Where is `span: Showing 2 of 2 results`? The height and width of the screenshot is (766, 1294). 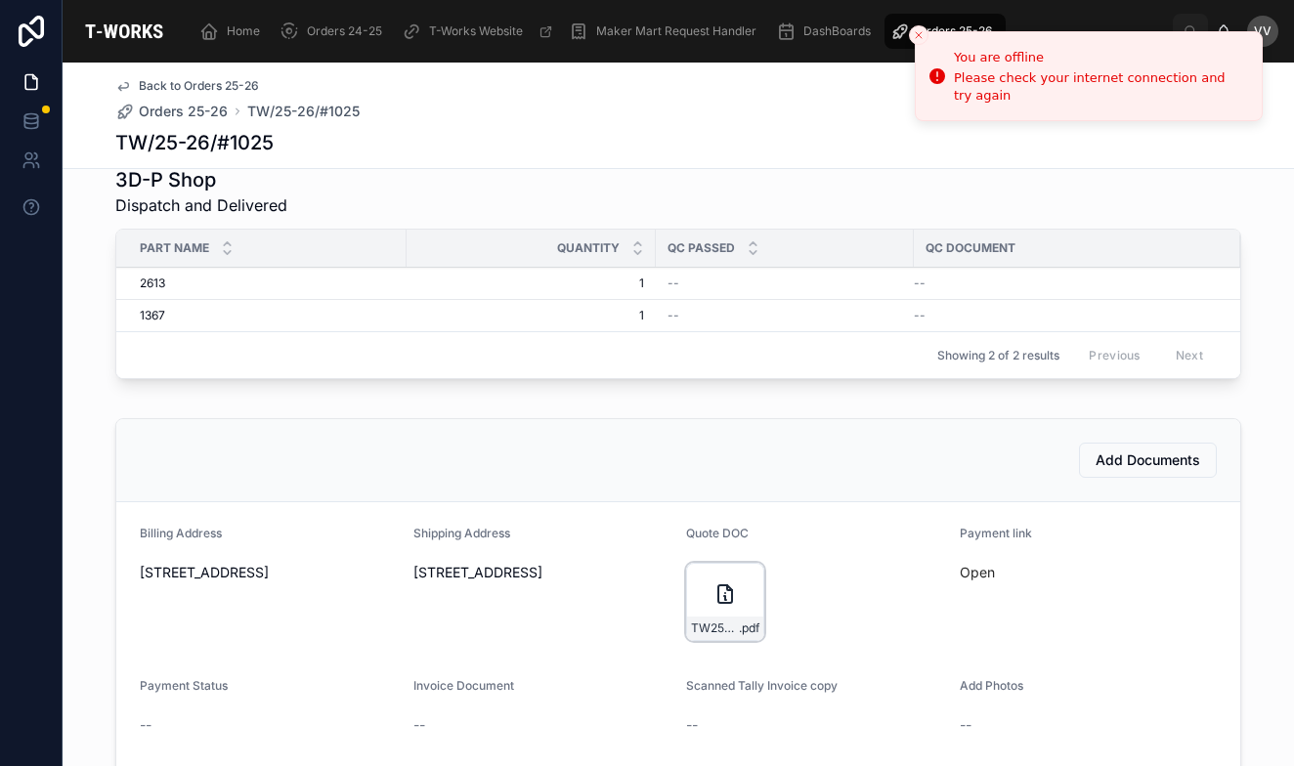
span: Showing 2 of 2 results is located at coordinates (998, 356).